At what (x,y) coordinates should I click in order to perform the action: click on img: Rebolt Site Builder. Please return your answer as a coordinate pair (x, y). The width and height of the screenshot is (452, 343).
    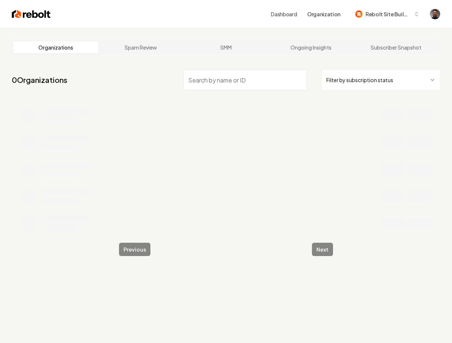
    Looking at the image, I should click on (359, 14).